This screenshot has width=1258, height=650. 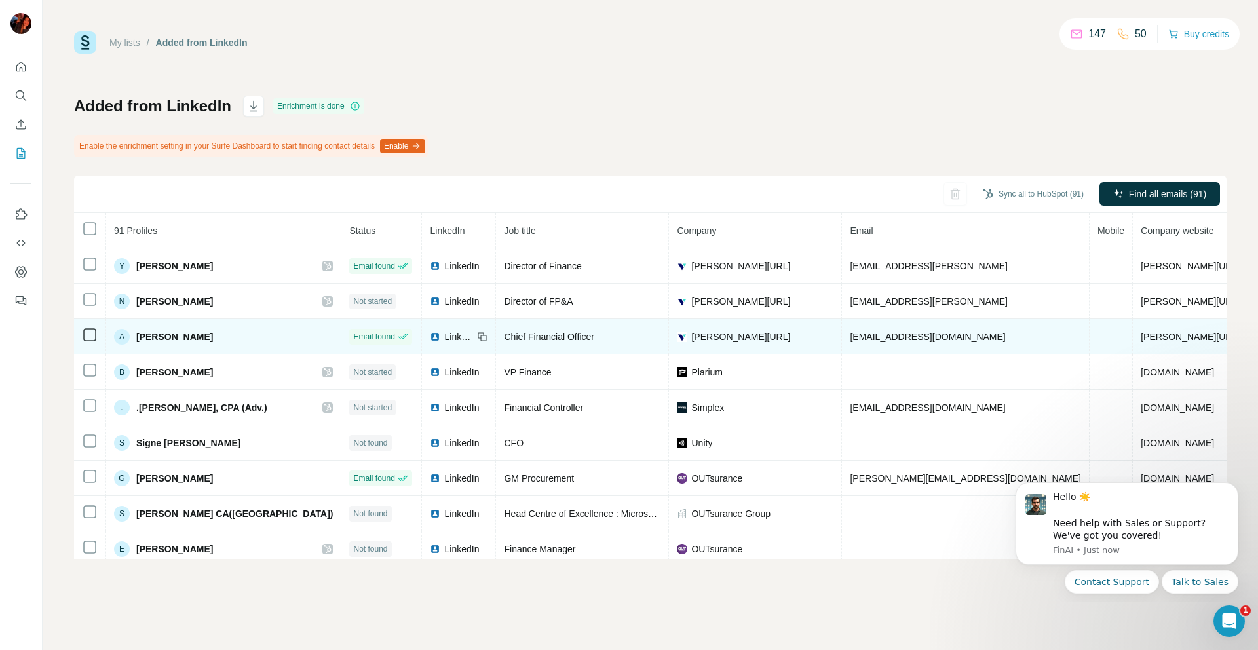 I want to click on span: Status, so click(x=362, y=231).